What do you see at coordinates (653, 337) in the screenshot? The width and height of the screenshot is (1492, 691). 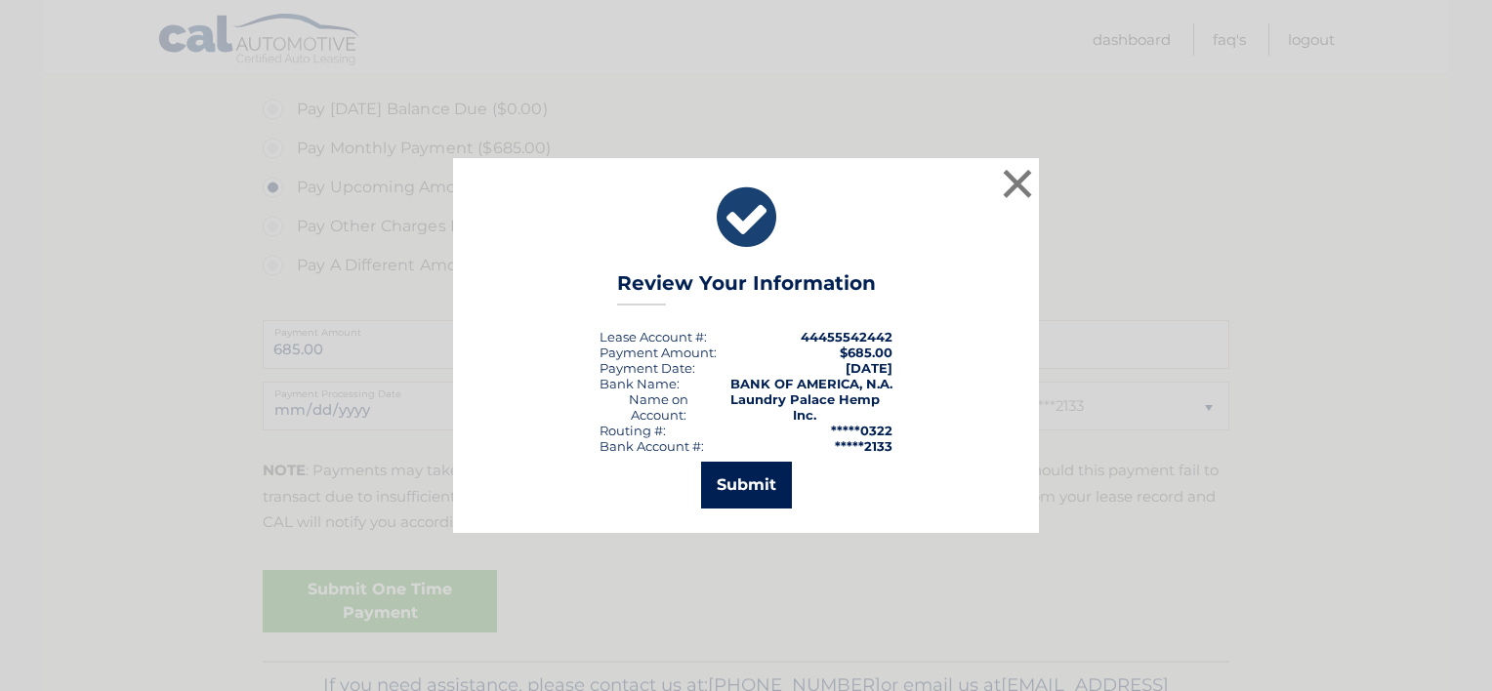 I see `div: Lease Account #:` at bounding box center [653, 337].